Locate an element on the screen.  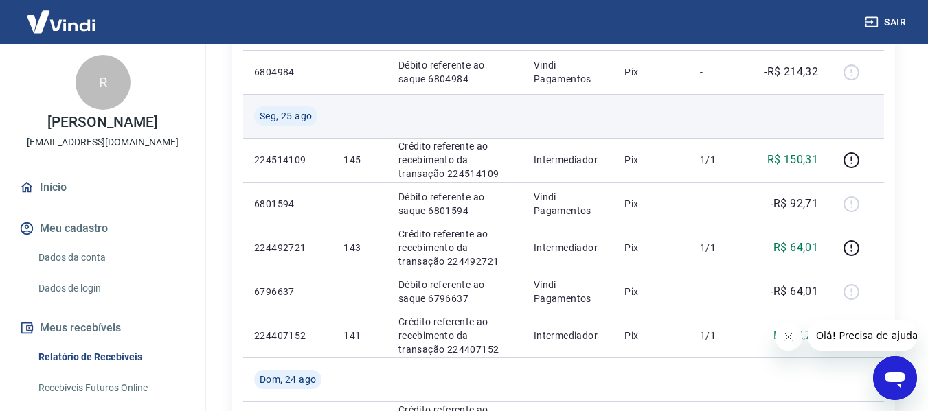
p: R$ 92,71 is located at coordinates (795, 336).